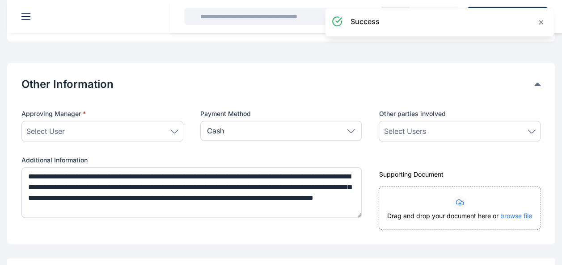 Image resolution: width=562 pixels, height=265 pixels. What do you see at coordinates (365, 21) in the screenshot?
I see `h3: success` at bounding box center [365, 21].